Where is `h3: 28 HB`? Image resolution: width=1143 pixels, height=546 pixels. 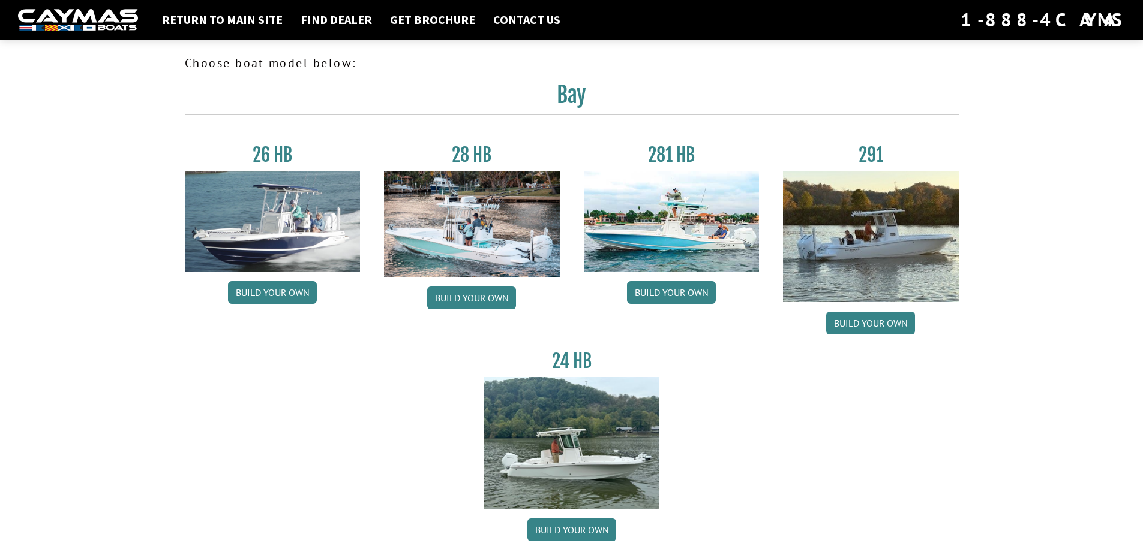 h3: 28 HB is located at coordinates (471, 155).